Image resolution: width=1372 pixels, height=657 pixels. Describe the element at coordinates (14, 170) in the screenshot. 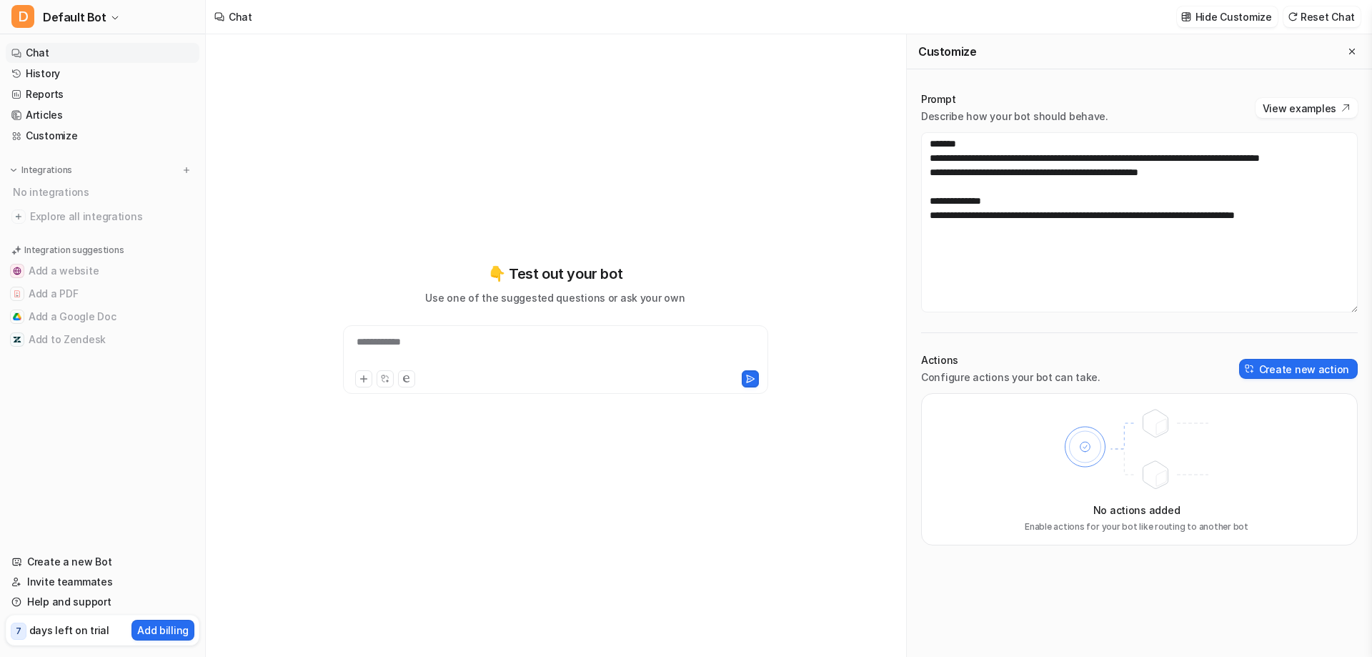

I see `img: expand menu` at that location.